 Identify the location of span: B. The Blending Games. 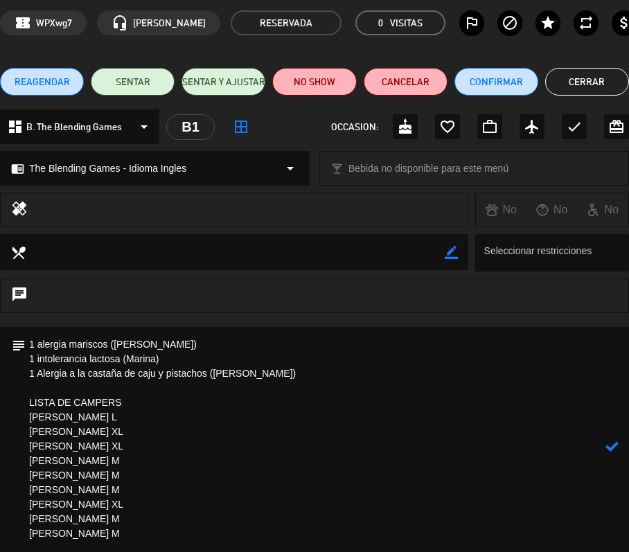
(74, 127).